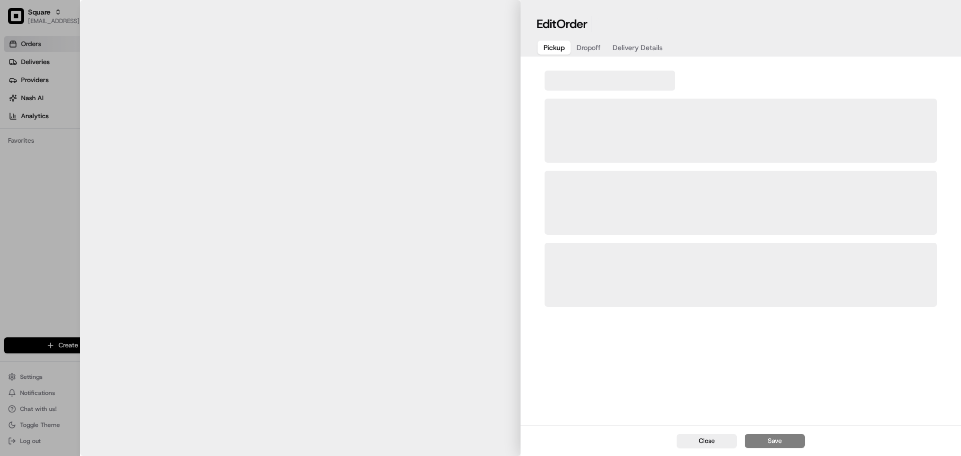 The image size is (961, 456). I want to click on span: Dropoff, so click(588, 48).